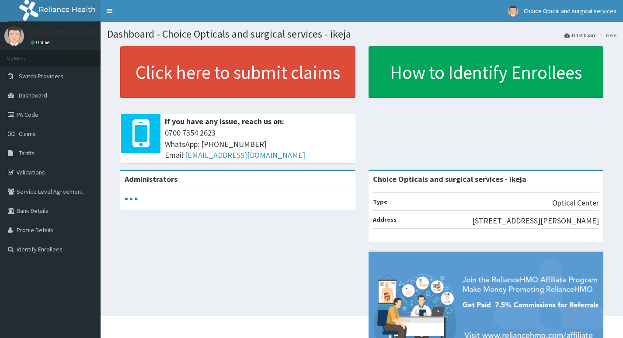  What do you see at coordinates (238, 72) in the screenshot?
I see `a: Click here to submit claims` at bounding box center [238, 72].